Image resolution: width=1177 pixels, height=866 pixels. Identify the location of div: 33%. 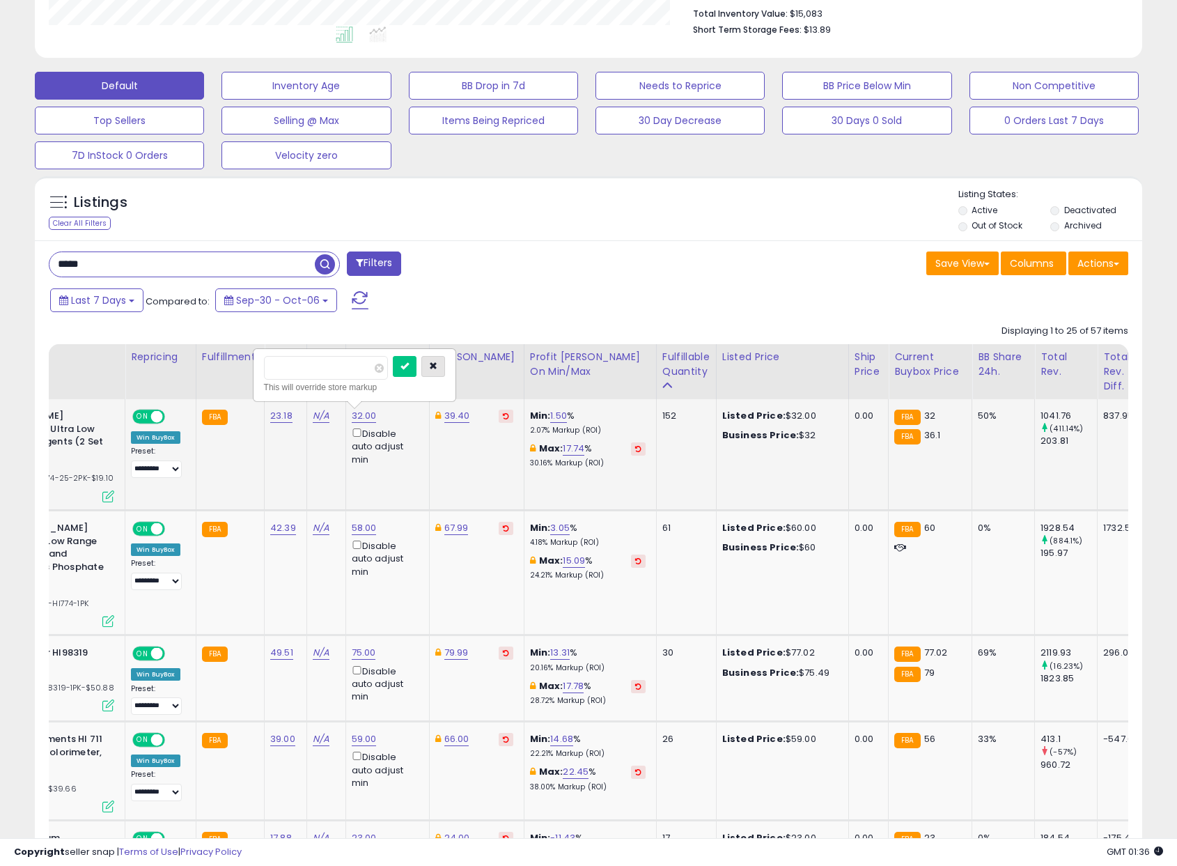
(1001, 739).